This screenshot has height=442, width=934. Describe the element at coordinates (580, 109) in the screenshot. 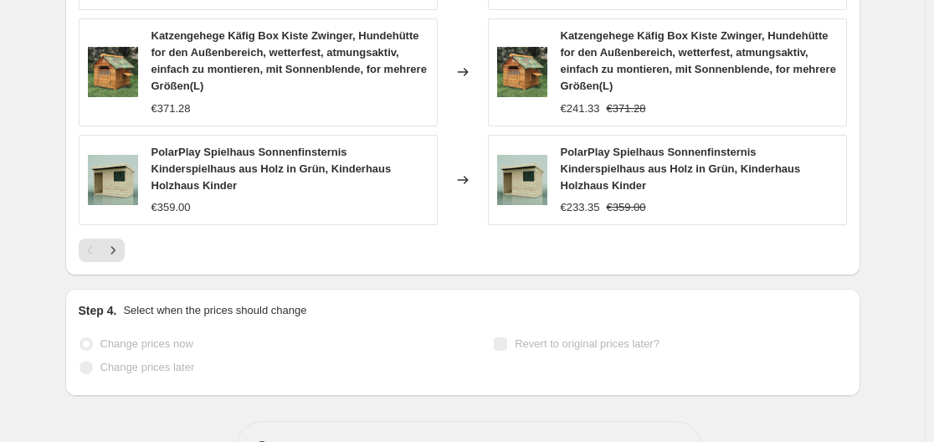

I see `div: €241.33` at that location.